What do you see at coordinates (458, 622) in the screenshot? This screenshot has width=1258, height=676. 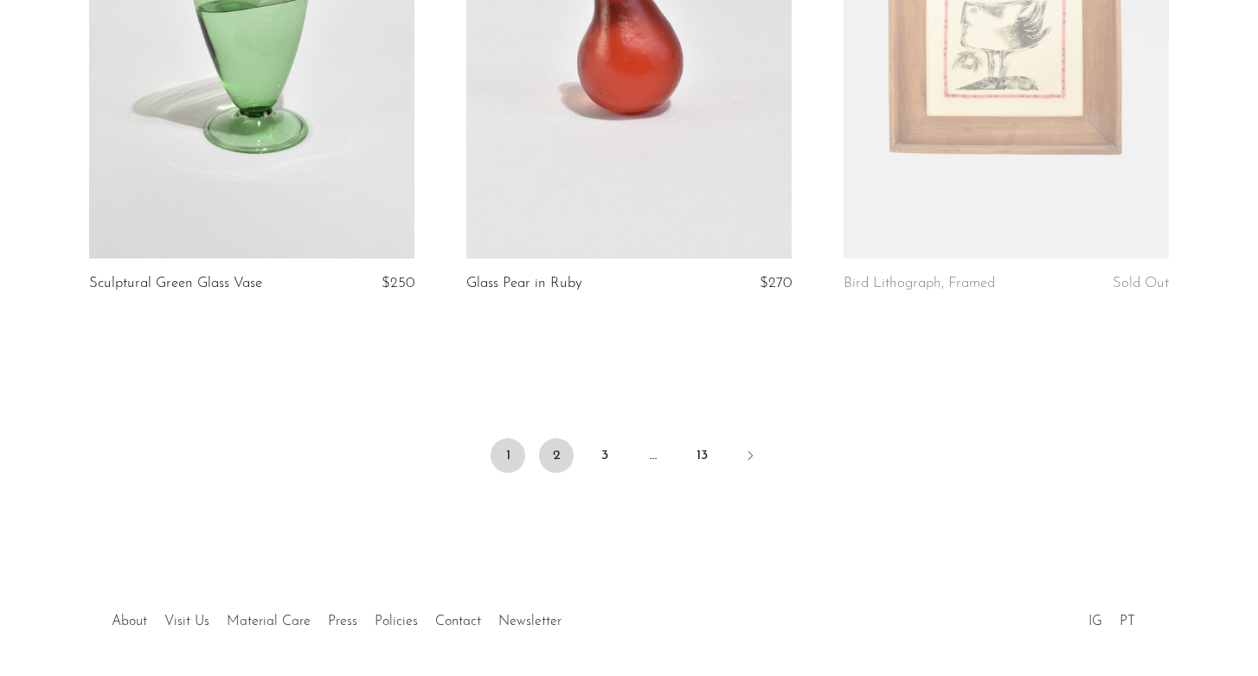 I see `a: Contact` at bounding box center [458, 622].